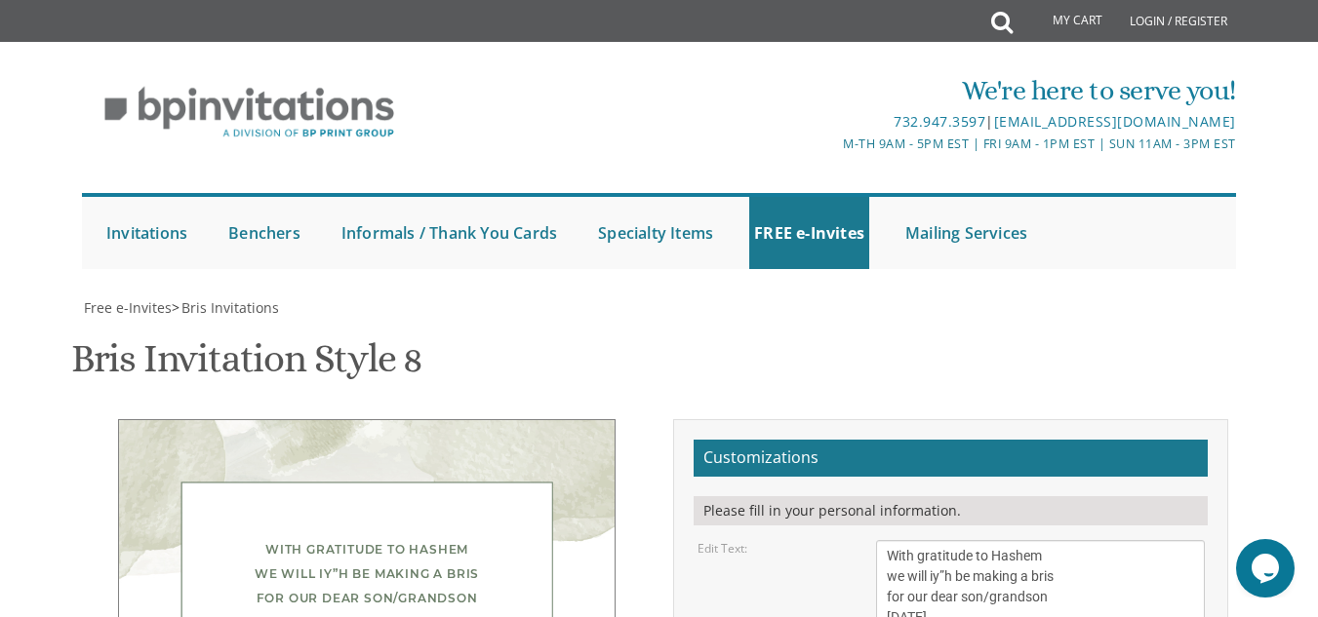 The image size is (1318, 617). What do you see at coordinates (965, 233) in the screenshot?
I see `a: Mailing Services` at bounding box center [965, 233].